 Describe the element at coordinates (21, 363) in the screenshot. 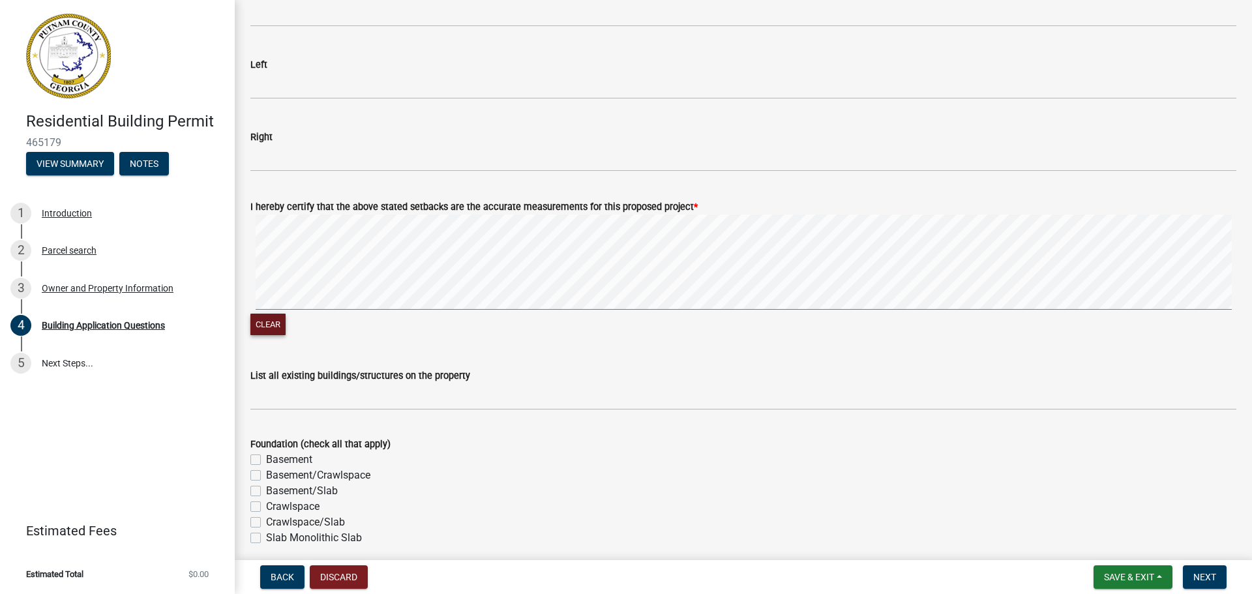

I see `div: 5` at that location.